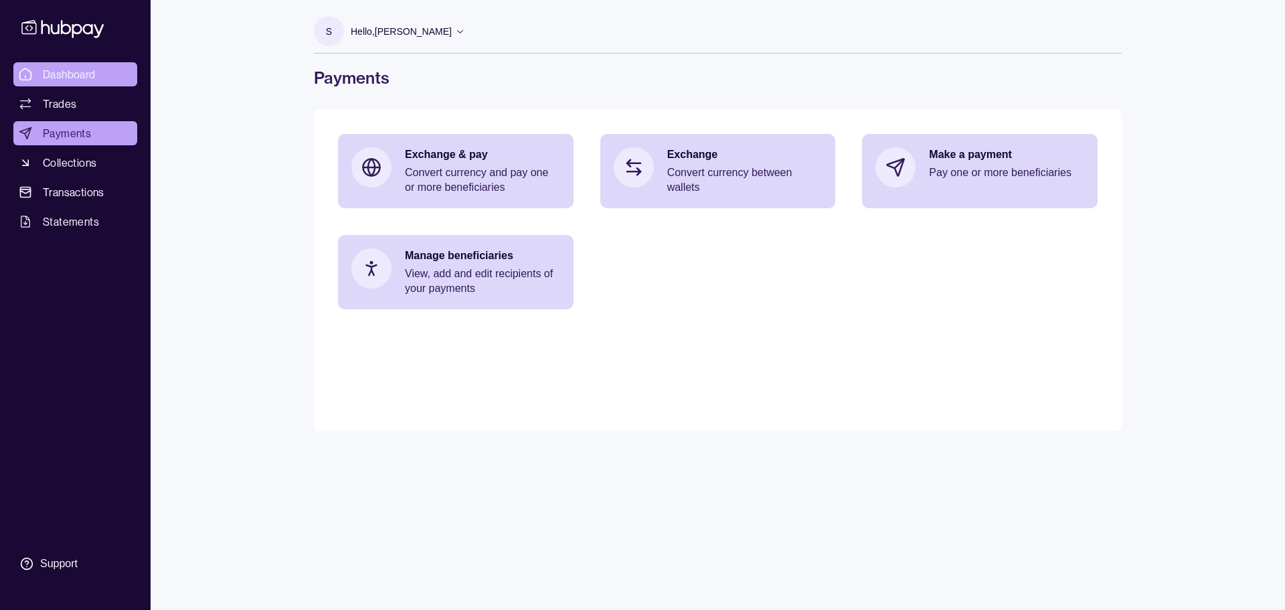  I want to click on a: Support, so click(75, 564).